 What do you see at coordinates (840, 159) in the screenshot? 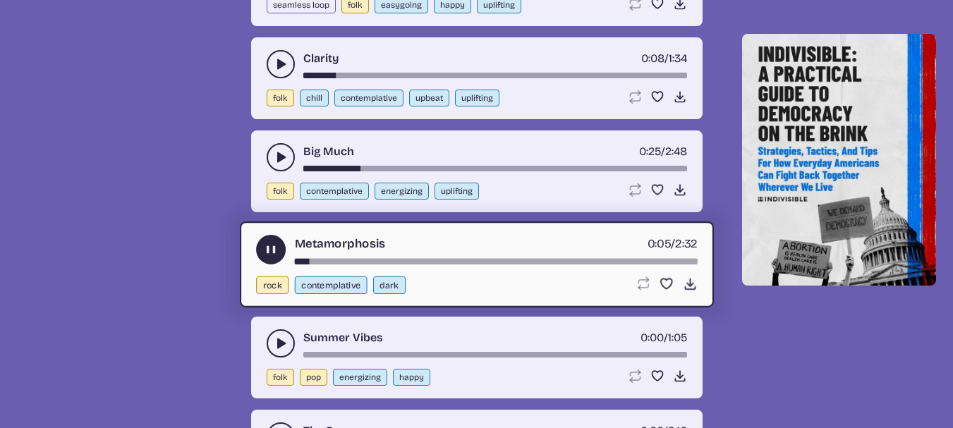
I see `img: Help save our democracy!` at bounding box center [840, 159].